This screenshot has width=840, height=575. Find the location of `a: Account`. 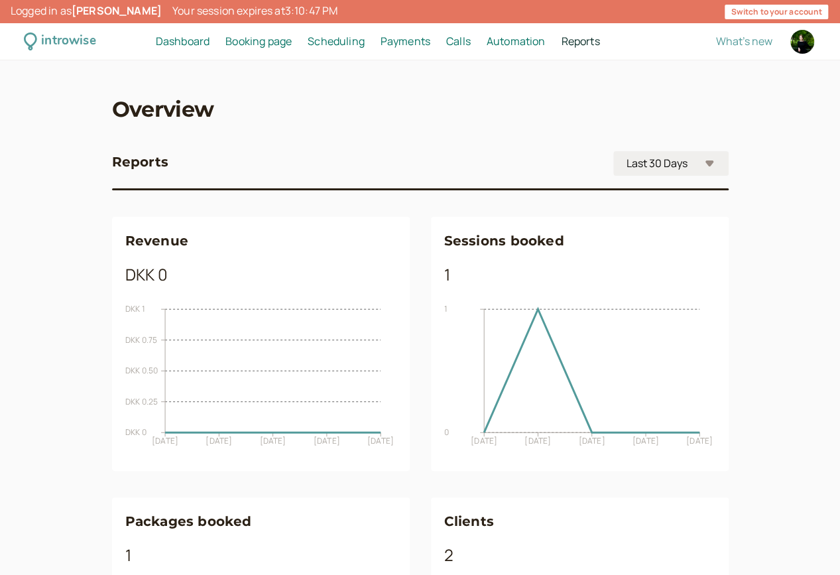

a: Account is located at coordinates (802, 42).